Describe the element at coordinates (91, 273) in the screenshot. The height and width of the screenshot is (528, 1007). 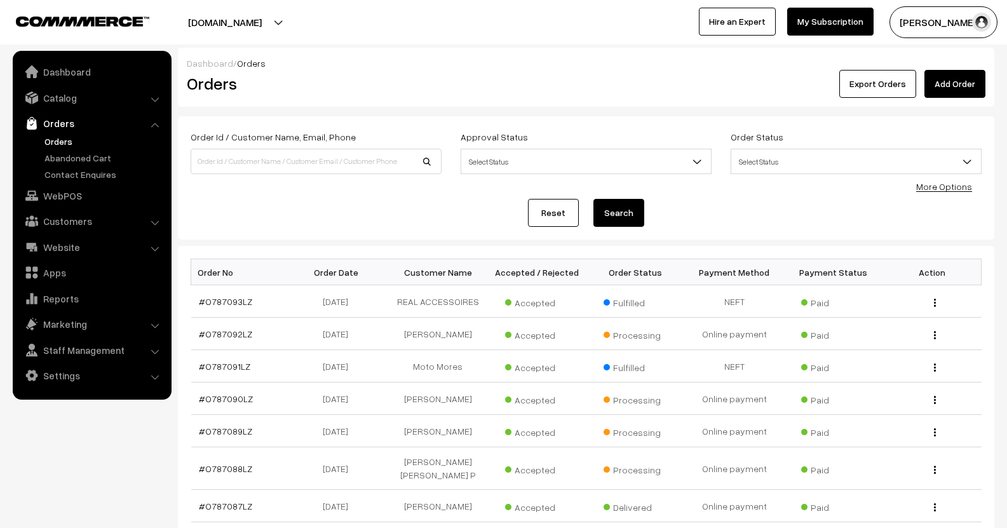
I see `a: Apps` at that location.